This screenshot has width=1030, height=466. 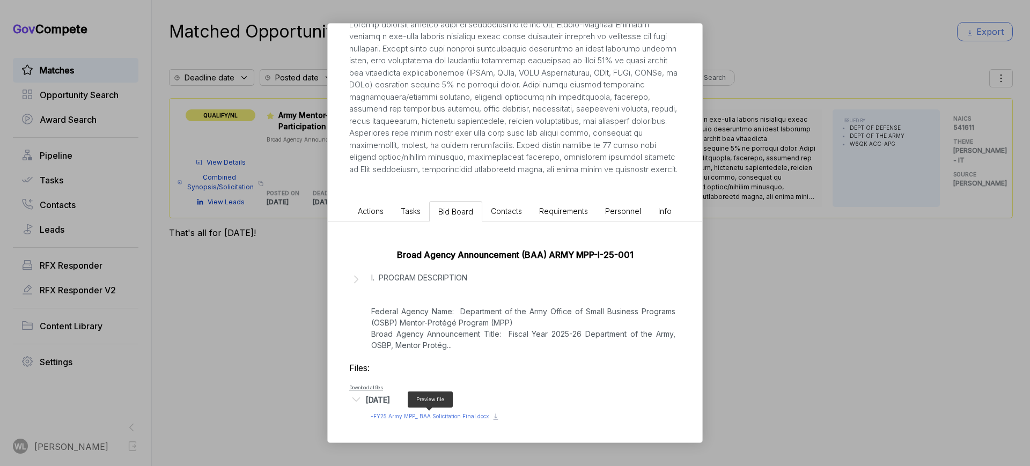 I want to click on a: Broad Agency Announcement (BAA) ARMY MPP-I-25-001, so click(x=515, y=255).